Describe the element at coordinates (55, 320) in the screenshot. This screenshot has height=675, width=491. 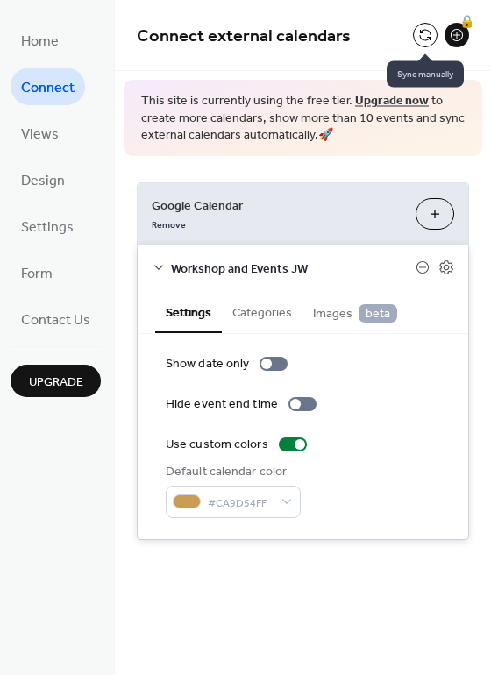
I see `span: Contact Us` at that location.